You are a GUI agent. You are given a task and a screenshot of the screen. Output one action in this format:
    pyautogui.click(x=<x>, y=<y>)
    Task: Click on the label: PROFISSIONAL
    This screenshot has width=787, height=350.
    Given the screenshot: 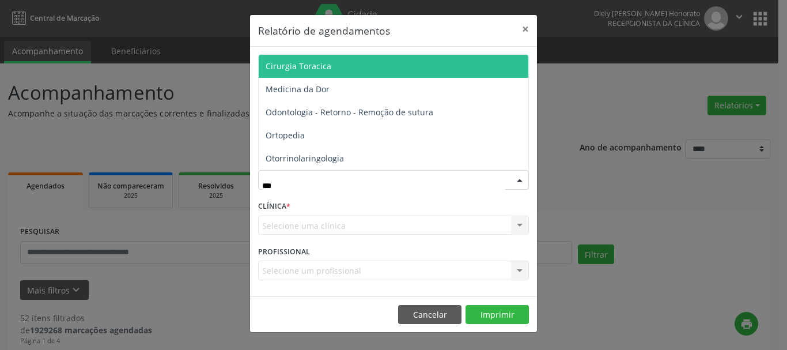 What is the action you would take?
    pyautogui.click(x=284, y=251)
    